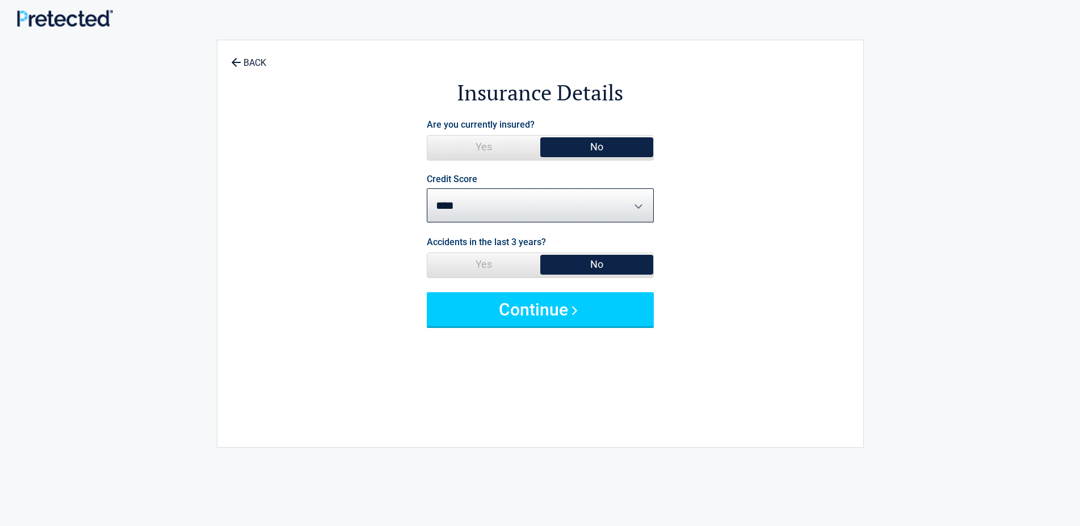  Describe the element at coordinates (540, 93) in the screenshot. I see `h2: Insurance Details` at that location.